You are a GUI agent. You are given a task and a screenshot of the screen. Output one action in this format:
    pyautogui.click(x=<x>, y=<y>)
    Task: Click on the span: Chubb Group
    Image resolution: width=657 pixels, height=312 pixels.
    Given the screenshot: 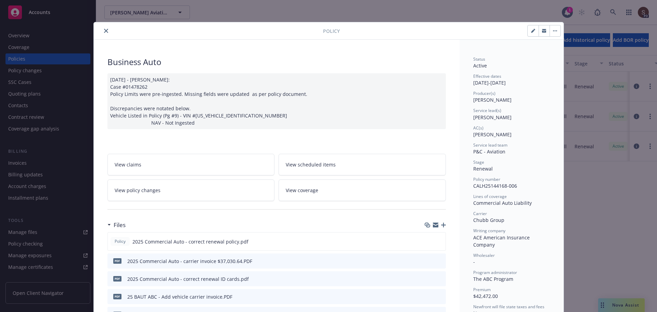 What is the action you would take?
    pyautogui.click(x=489, y=220)
    